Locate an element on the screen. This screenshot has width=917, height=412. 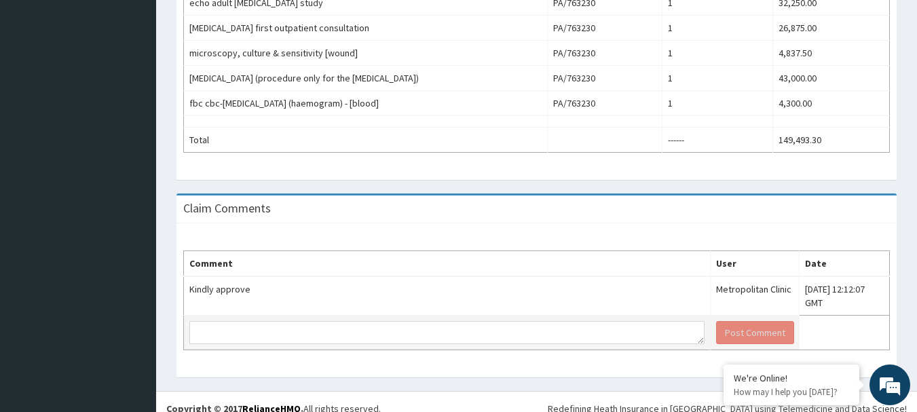
td: Kindly approve is located at coordinates (447, 296).